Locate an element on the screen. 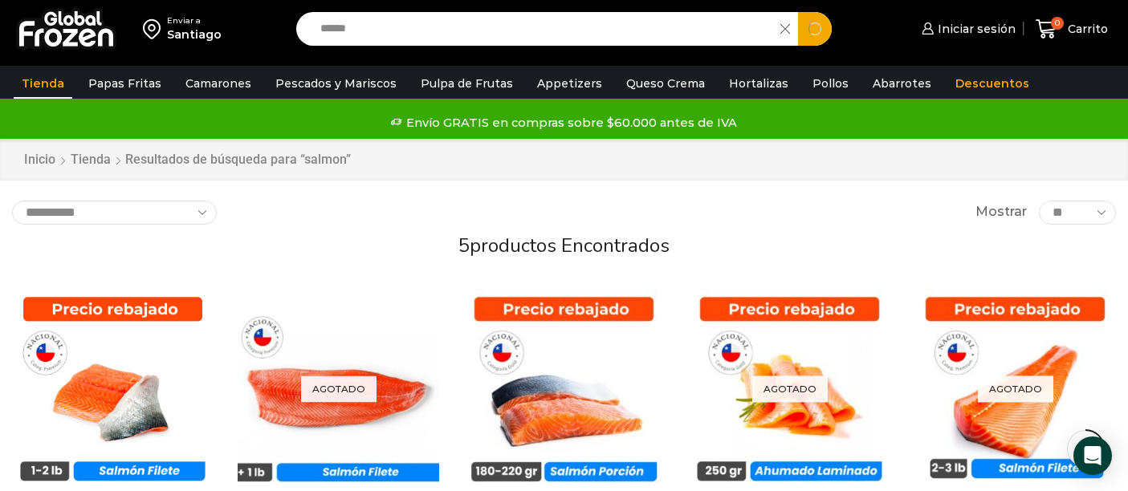 This screenshot has width=1128, height=491. span: 5 is located at coordinates (464, 246).